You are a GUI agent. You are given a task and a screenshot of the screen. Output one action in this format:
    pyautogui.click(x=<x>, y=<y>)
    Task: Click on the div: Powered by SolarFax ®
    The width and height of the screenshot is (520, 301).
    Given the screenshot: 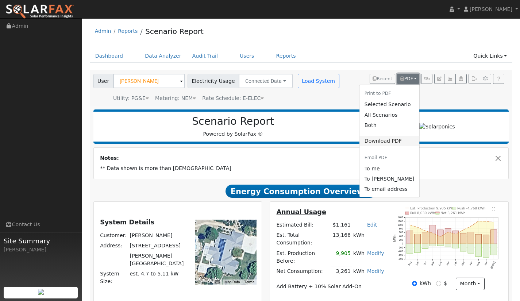 What is the action you would take?
    pyautogui.click(x=233, y=127)
    